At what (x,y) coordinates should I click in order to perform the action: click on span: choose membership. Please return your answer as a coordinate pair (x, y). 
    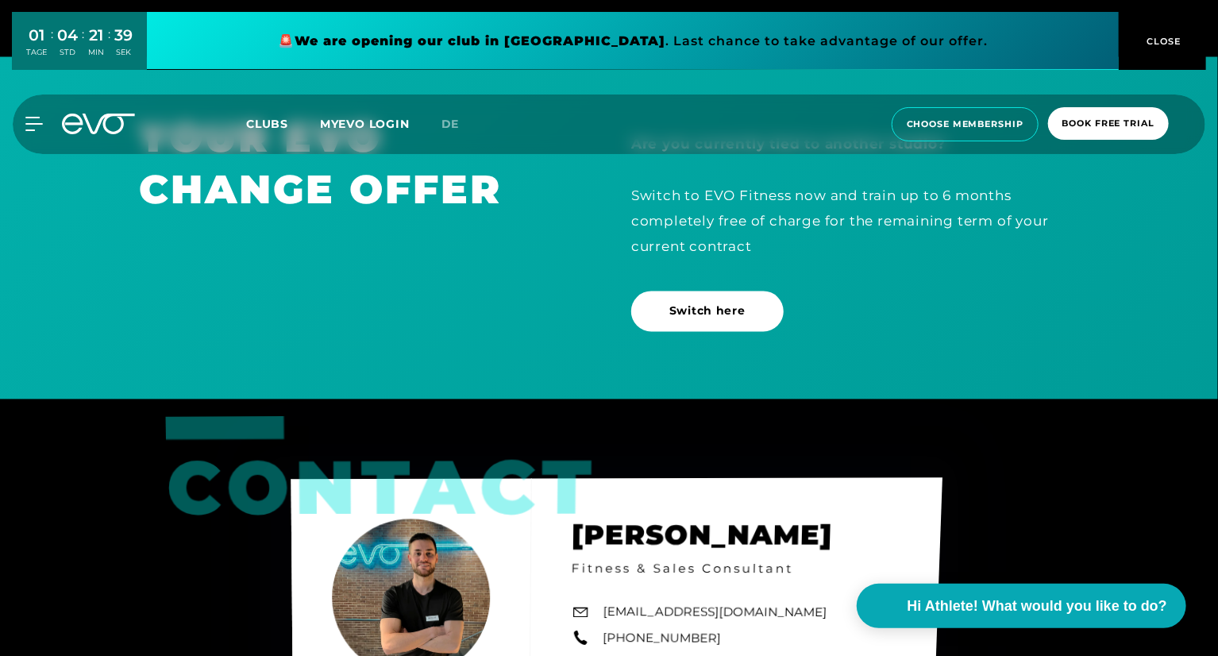
    Looking at the image, I should click on (965, 124).